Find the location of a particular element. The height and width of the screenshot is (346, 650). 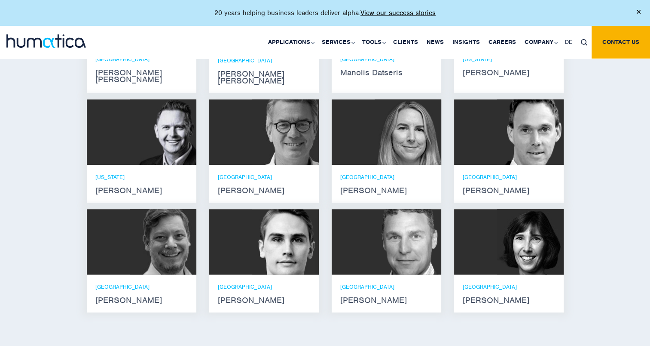

strong: Manolis Datseris is located at coordinates (386, 73).